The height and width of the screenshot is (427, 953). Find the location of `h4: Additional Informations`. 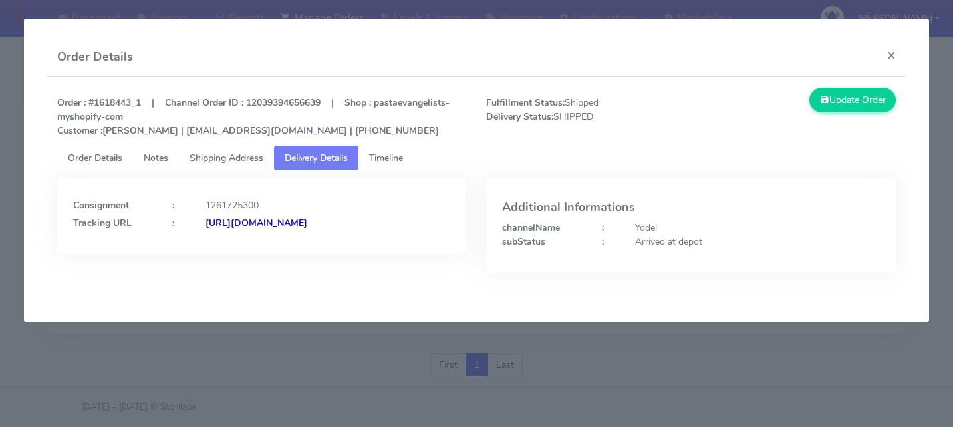

h4: Additional Informations is located at coordinates (691, 207).